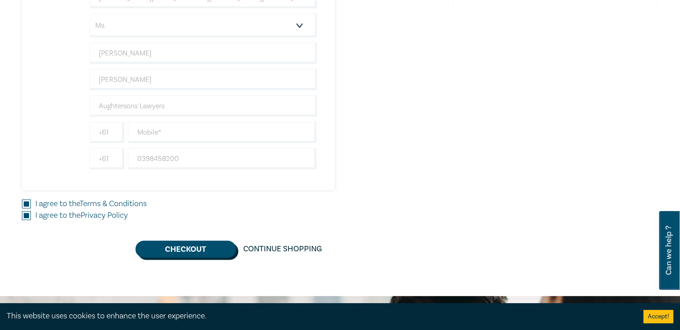 Image resolution: width=680 pixels, height=330 pixels. I want to click on input: Company, so click(203, 106).